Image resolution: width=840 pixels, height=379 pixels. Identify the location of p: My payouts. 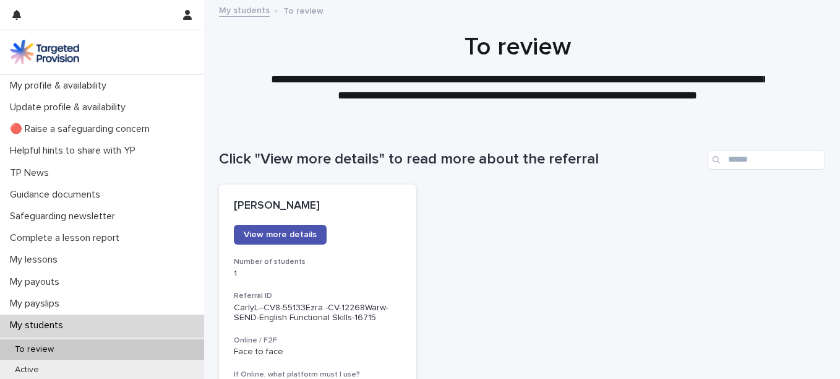
(37, 282).